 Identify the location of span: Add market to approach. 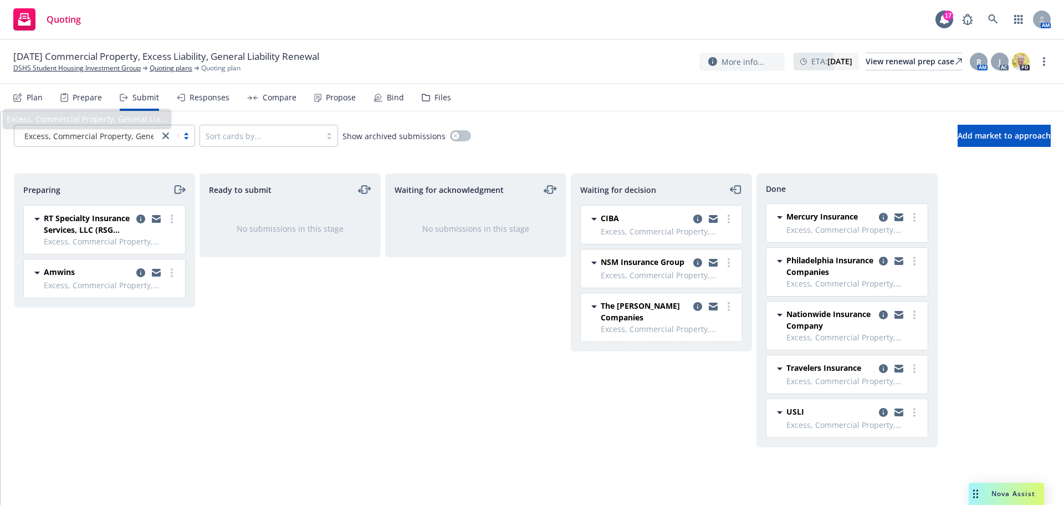
(1004, 135).